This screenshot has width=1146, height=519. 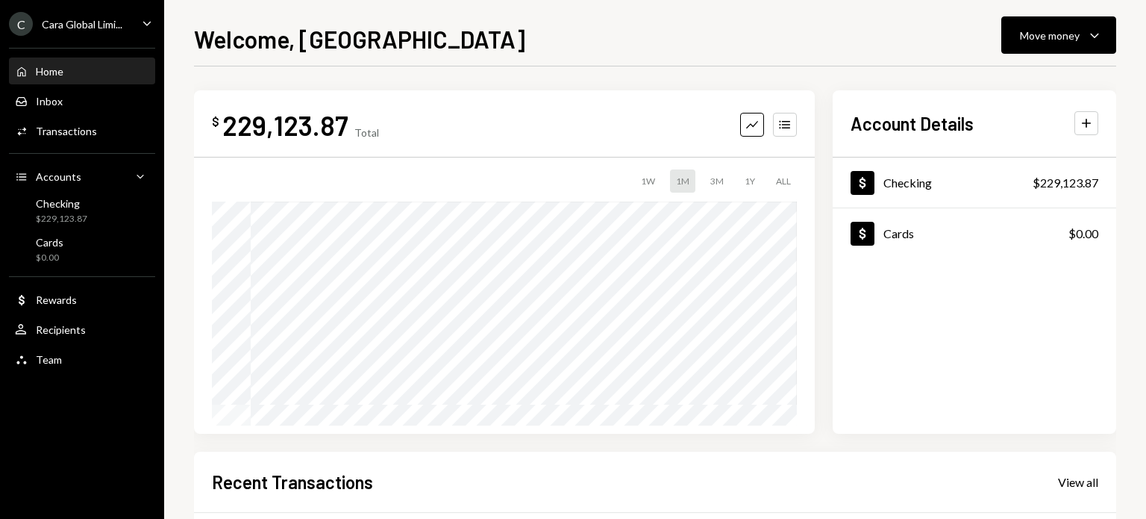 I want to click on div: Home, so click(x=49, y=71).